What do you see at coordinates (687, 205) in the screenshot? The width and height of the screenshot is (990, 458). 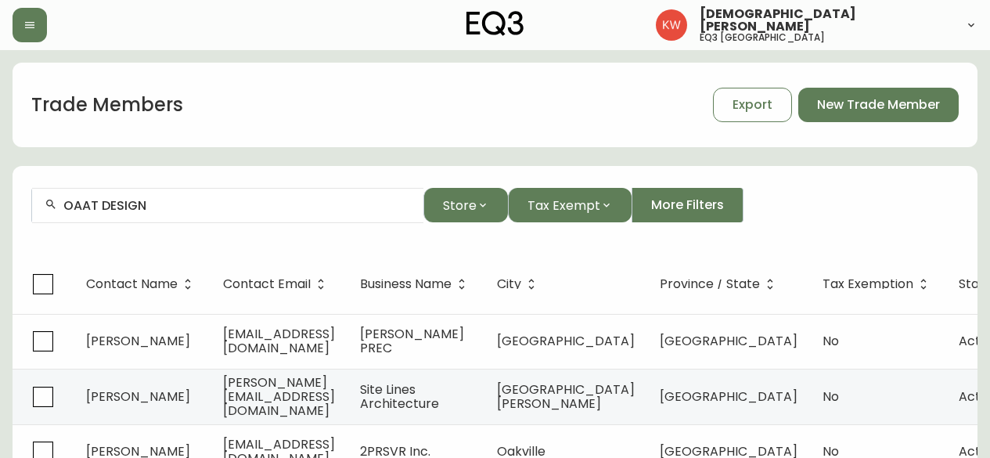 I see `button: More Filters` at bounding box center [687, 205].